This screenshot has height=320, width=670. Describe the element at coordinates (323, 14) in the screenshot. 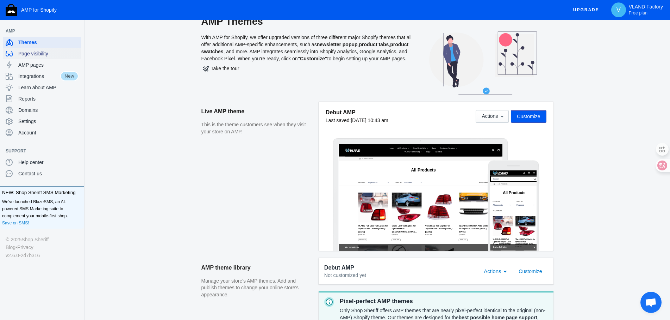

I see `button: Customer Services` at that location.